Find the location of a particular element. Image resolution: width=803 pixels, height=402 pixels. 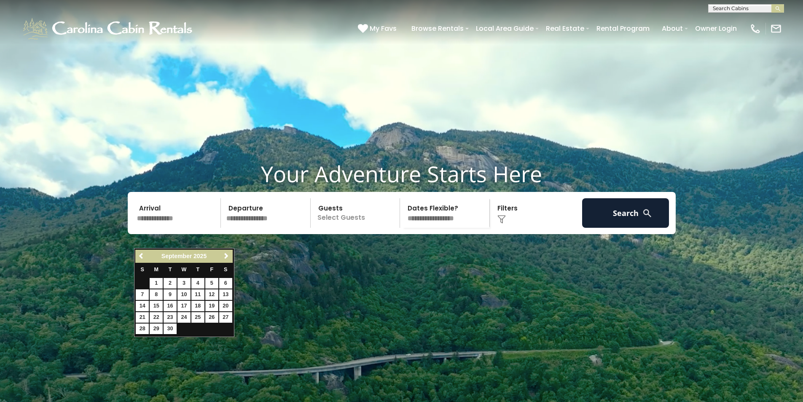

button: Search is located at coordinates (626, 213).